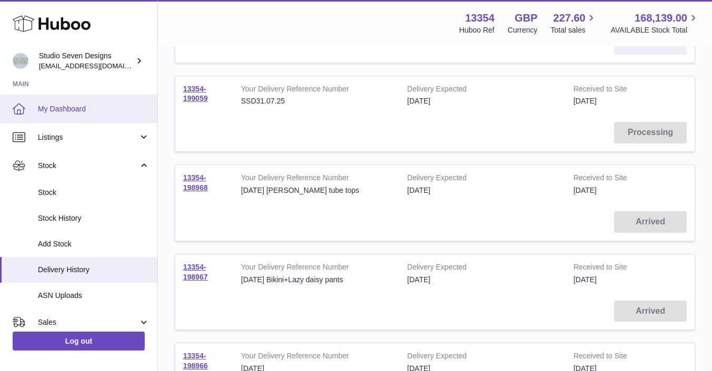 Image resolution: width=712 pixels, height=371 pixels. What do you see at coordinates (94, 296) in the screenshot?
I see `span: ASN Uploads` at bounding box center [94, 296].